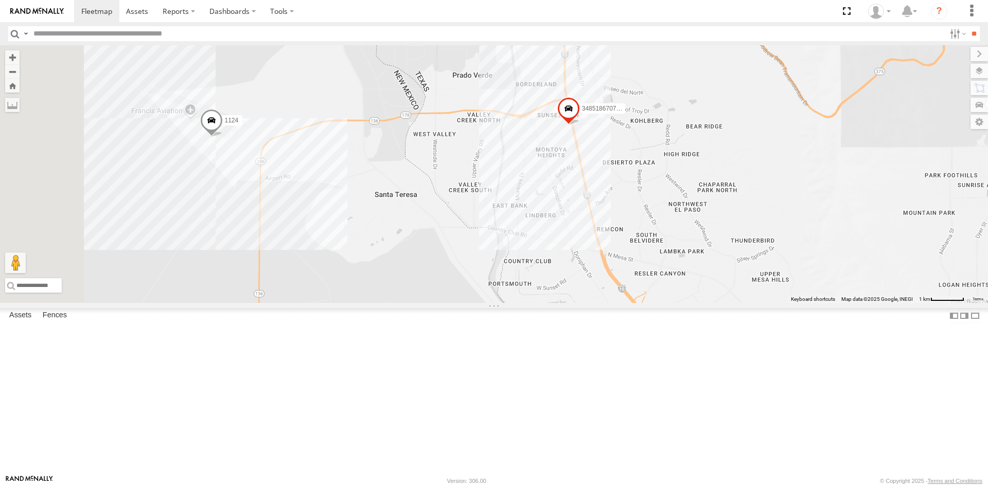 The height and width of the screenshot is (486, 988). What do you see at coordinates (931, 481) in the screenshot?
I see `div: © Copyright 2025 -` at bounding box center [931, 481].